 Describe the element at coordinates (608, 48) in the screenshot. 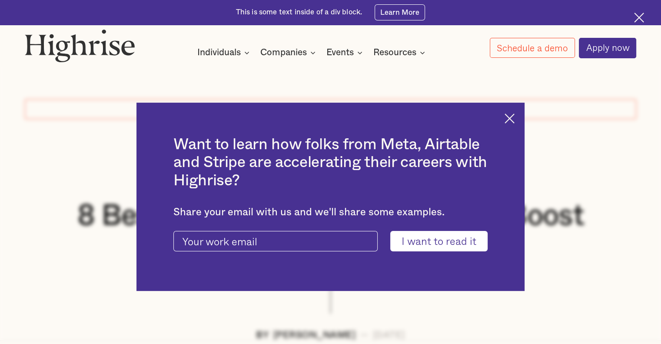

I see `a: Apply now` at that location.